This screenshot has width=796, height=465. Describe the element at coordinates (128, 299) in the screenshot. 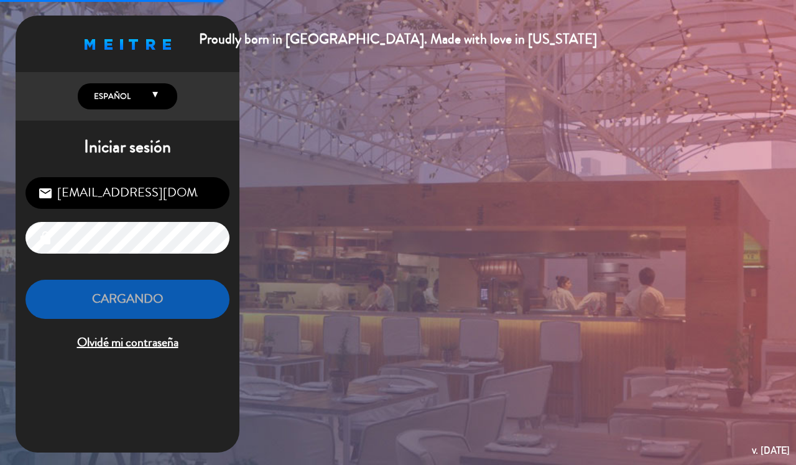

I see `button: Cargando` at that location.